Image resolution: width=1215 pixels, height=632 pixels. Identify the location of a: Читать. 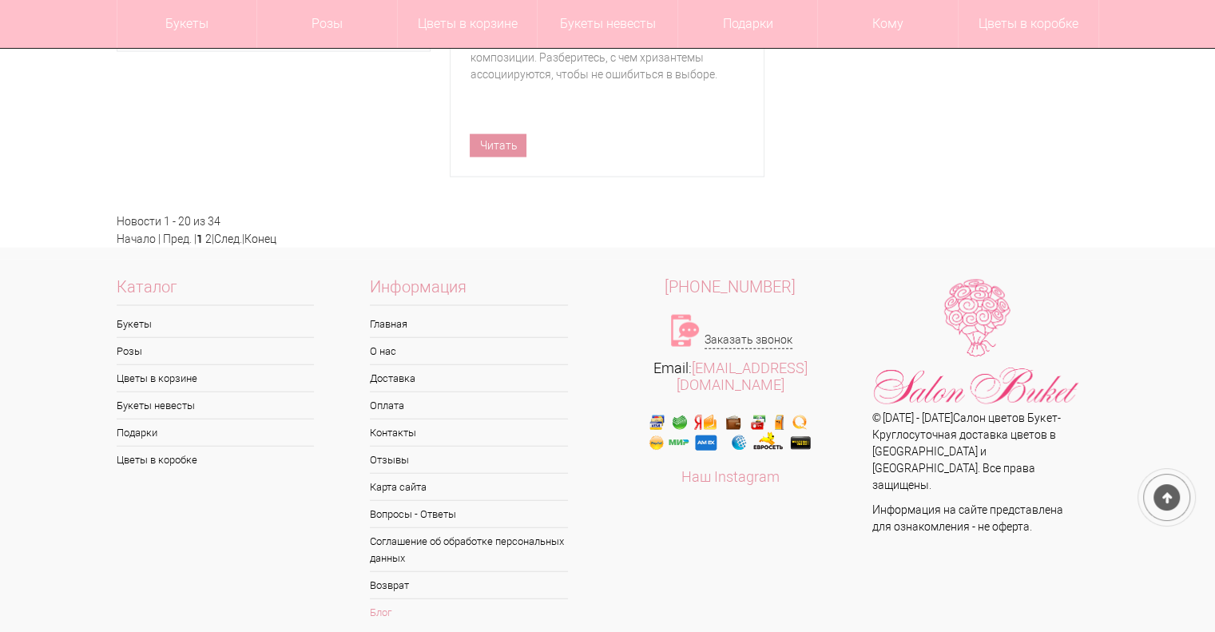
(497, 145).